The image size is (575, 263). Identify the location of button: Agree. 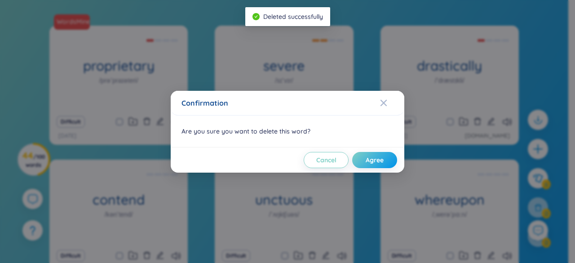
(374, 160).